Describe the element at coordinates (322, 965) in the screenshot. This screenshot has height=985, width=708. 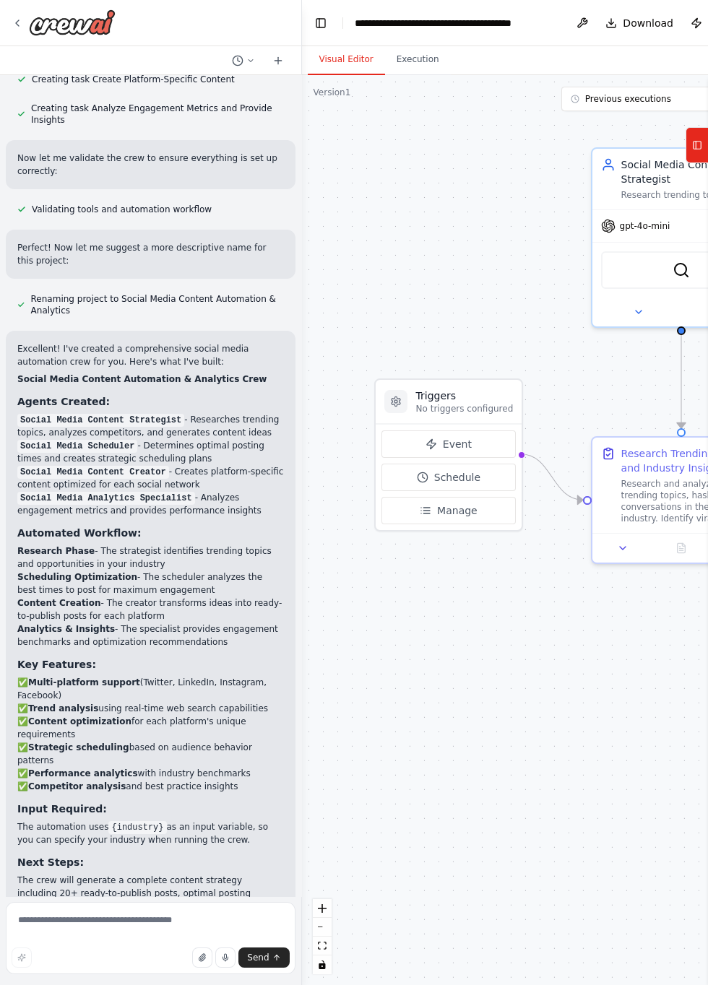
I see `button: toggle interactivity` at that location.